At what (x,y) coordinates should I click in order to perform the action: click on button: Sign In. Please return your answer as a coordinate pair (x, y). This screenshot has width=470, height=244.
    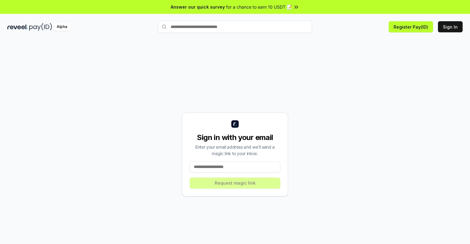
    Looking at the image, I should click on (451, 27).